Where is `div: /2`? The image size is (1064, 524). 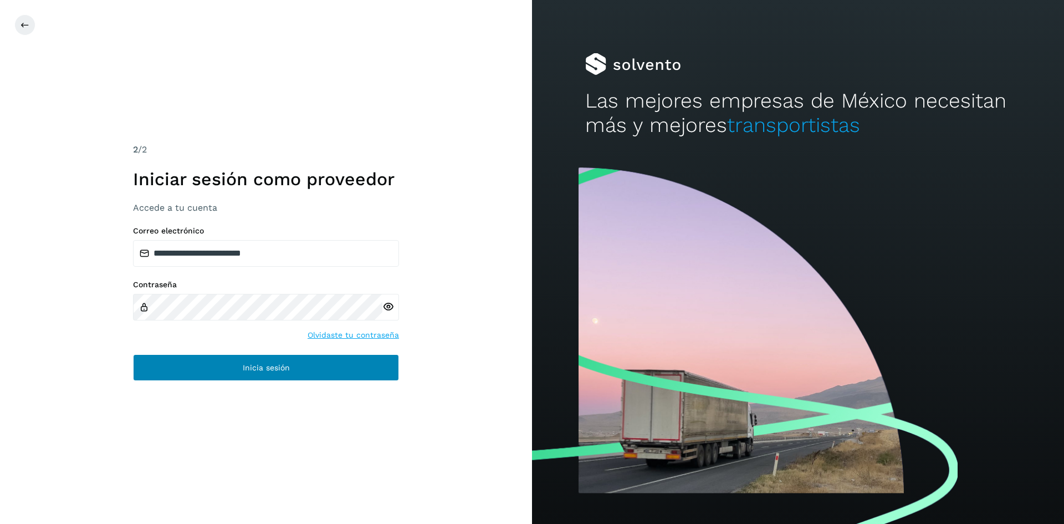 div: /2 is located at coordinates (266, 150).